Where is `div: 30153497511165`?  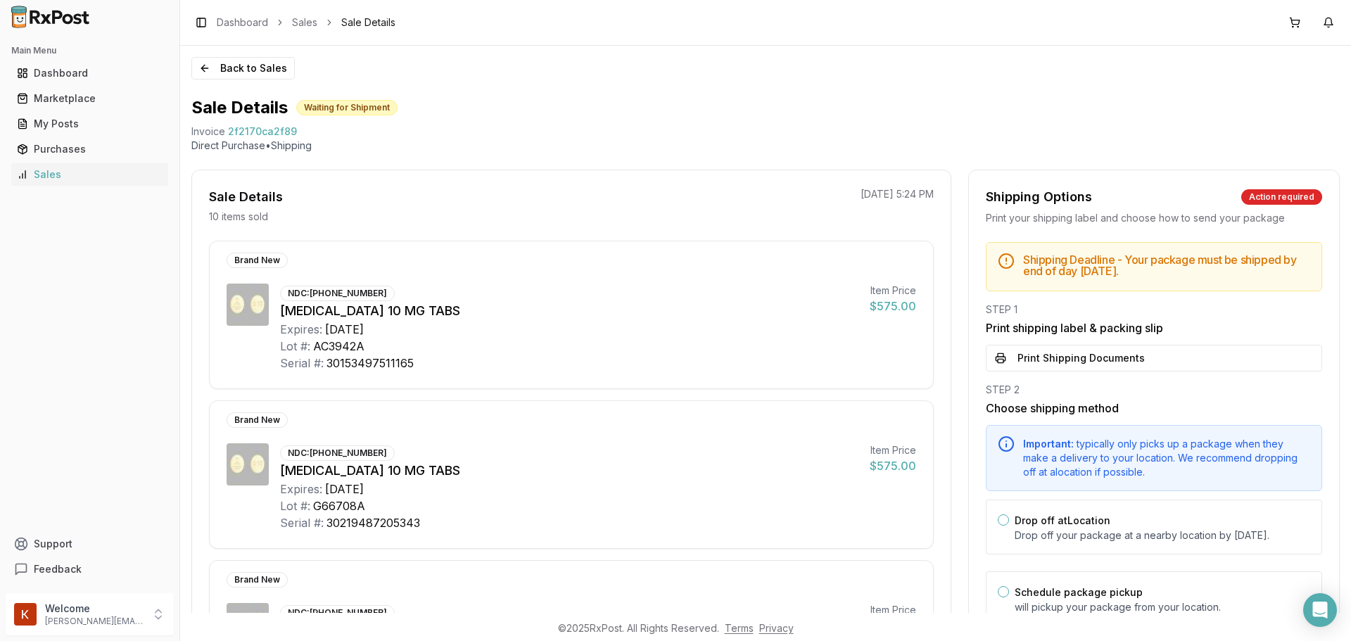
div: 30153497511165 is located at coordinates (370, 363).